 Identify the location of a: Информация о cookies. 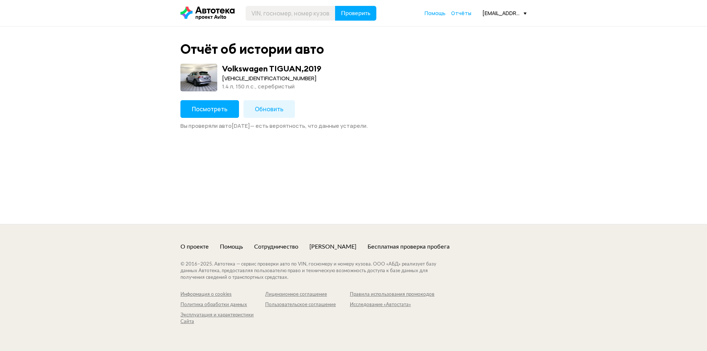
(223, 295).